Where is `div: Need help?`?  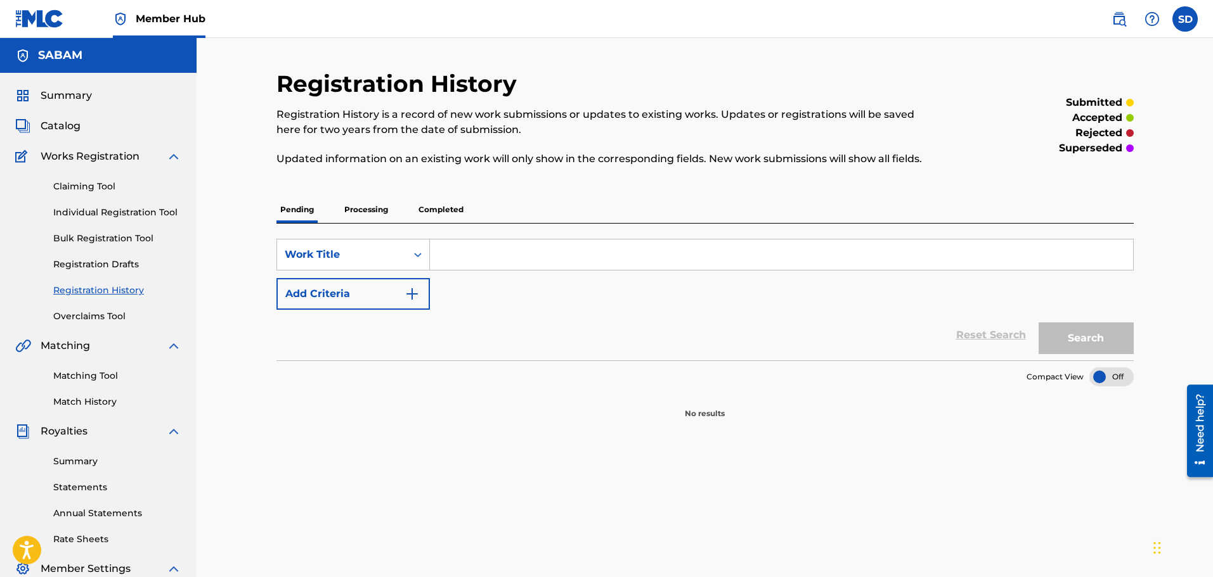
div: Need help? is located at coordinates (22, 43).